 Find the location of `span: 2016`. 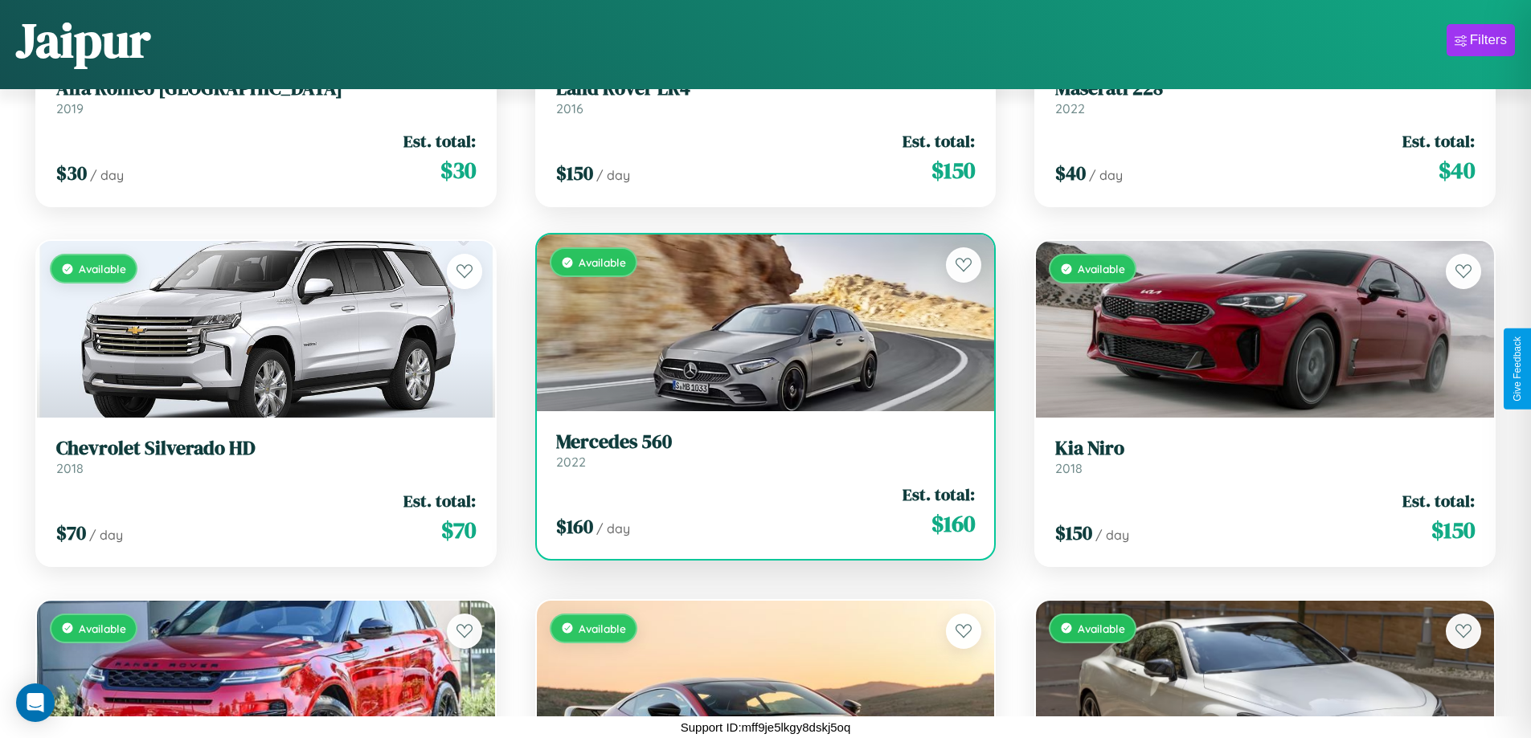

span: 2016 is located at coordinates (570, 108).